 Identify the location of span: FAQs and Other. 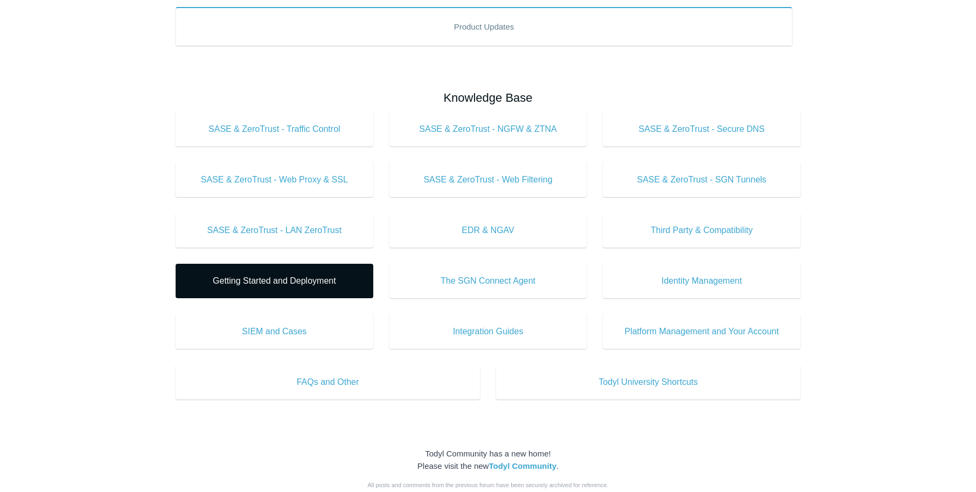
(328, 382).